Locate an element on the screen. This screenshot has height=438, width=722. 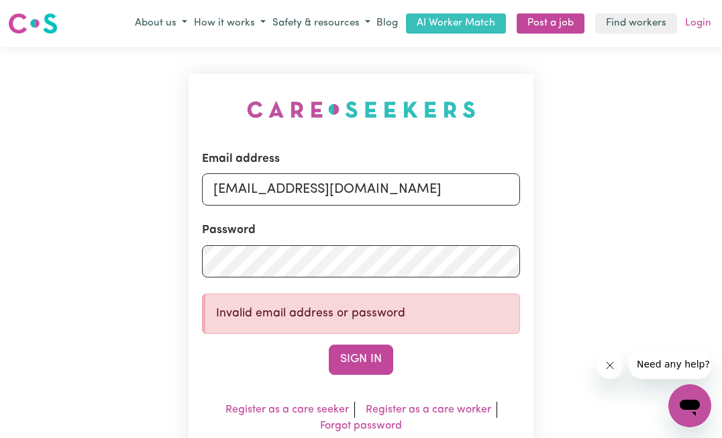
input: Email address is located at coordinates (361, 189).